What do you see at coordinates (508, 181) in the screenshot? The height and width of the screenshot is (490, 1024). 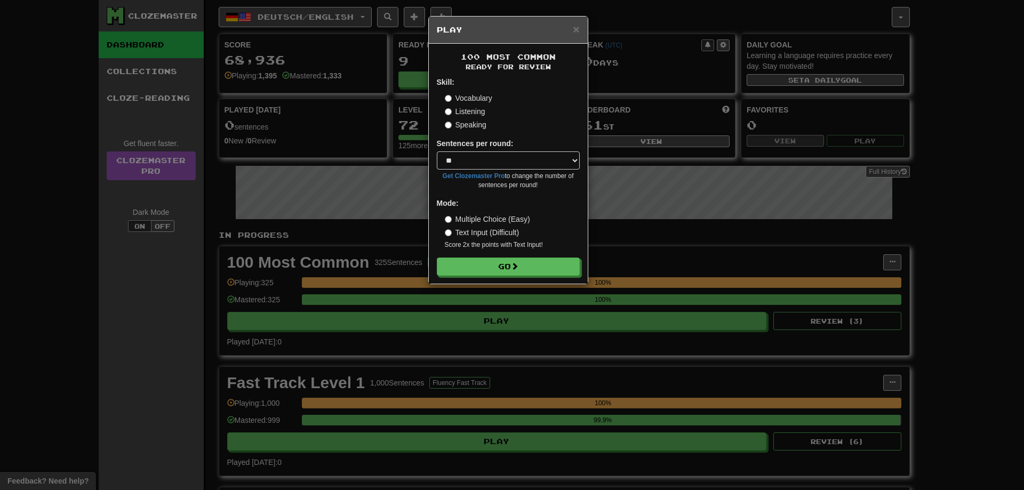 I see `small: to change the number of sentences per round!` at bounding box center [508, 181].